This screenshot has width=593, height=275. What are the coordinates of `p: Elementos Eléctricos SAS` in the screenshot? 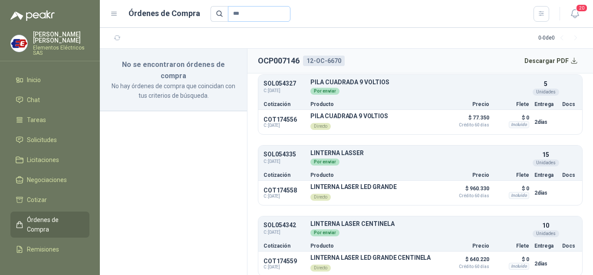 It's located at (61, 50).